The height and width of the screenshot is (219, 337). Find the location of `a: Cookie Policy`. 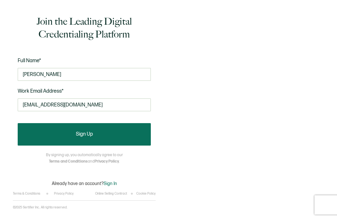

a: Cookie Policy is located at coordinates (146, 194).